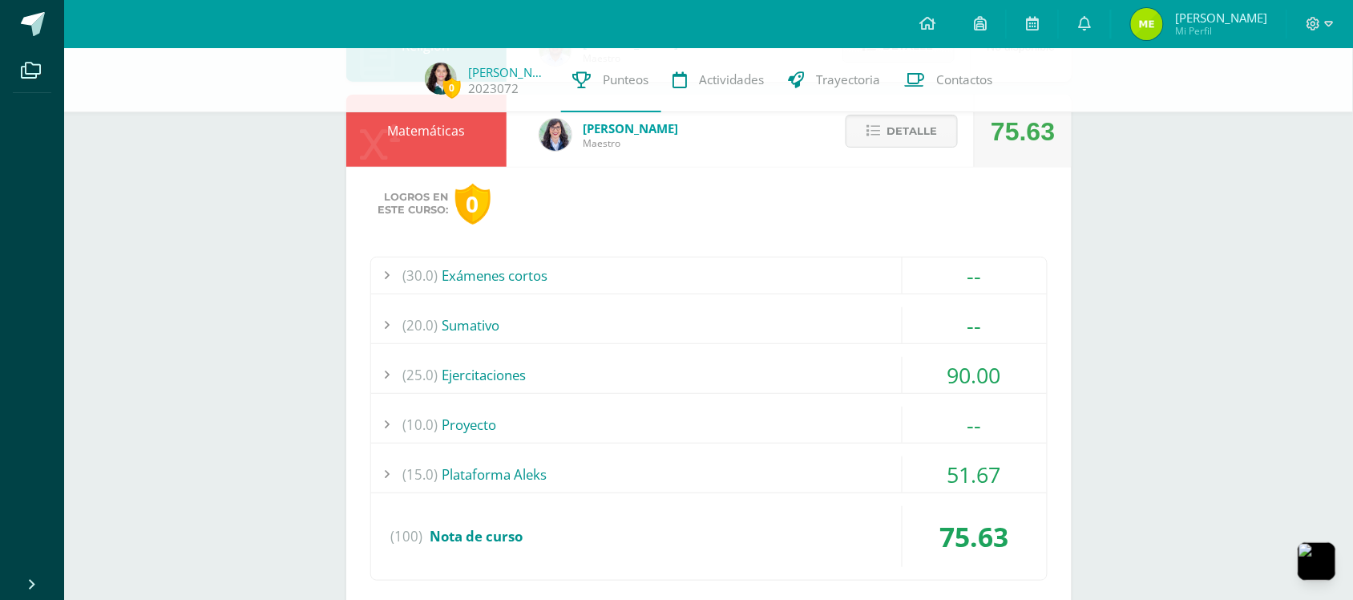 The height and width of the screenshot is (600, 1353). I want to click on span: (100), so click(407, 536).